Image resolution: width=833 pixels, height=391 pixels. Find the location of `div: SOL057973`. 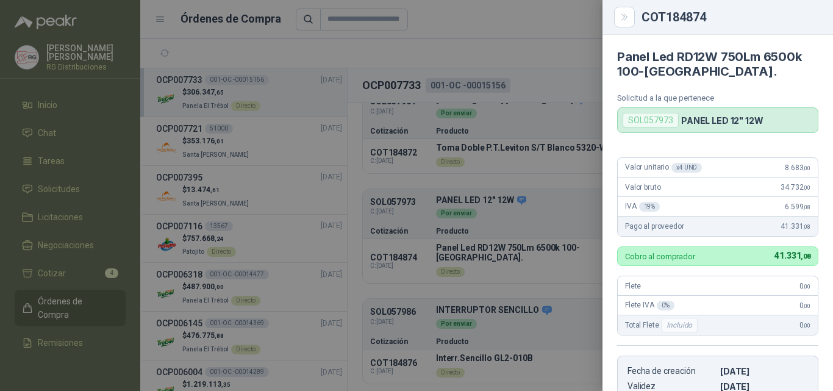

div: SOL057973 is located at coordinates (650, 120).